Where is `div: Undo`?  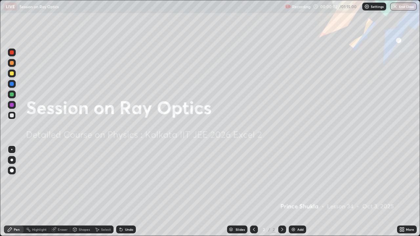
div: Undo is located at coordinates (129, 230).